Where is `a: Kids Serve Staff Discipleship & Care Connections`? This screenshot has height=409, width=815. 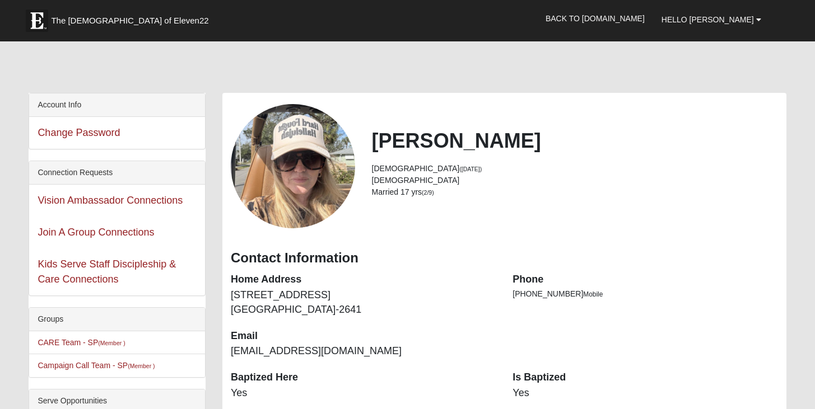
a: Kids Serve Staff Discipleship & Care Connections is located at coordinates (106, 272).